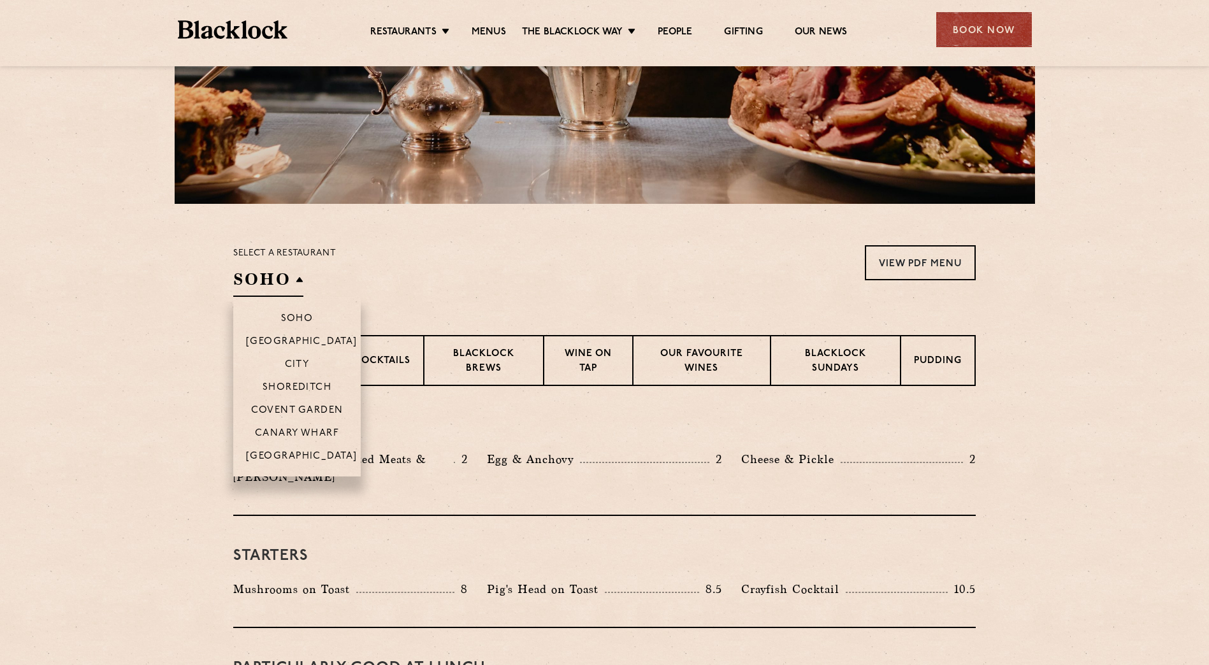 The width and height of the screenshot is (1209, 665). I want to click on p: Blacklock Sundays, so click(835, 362).